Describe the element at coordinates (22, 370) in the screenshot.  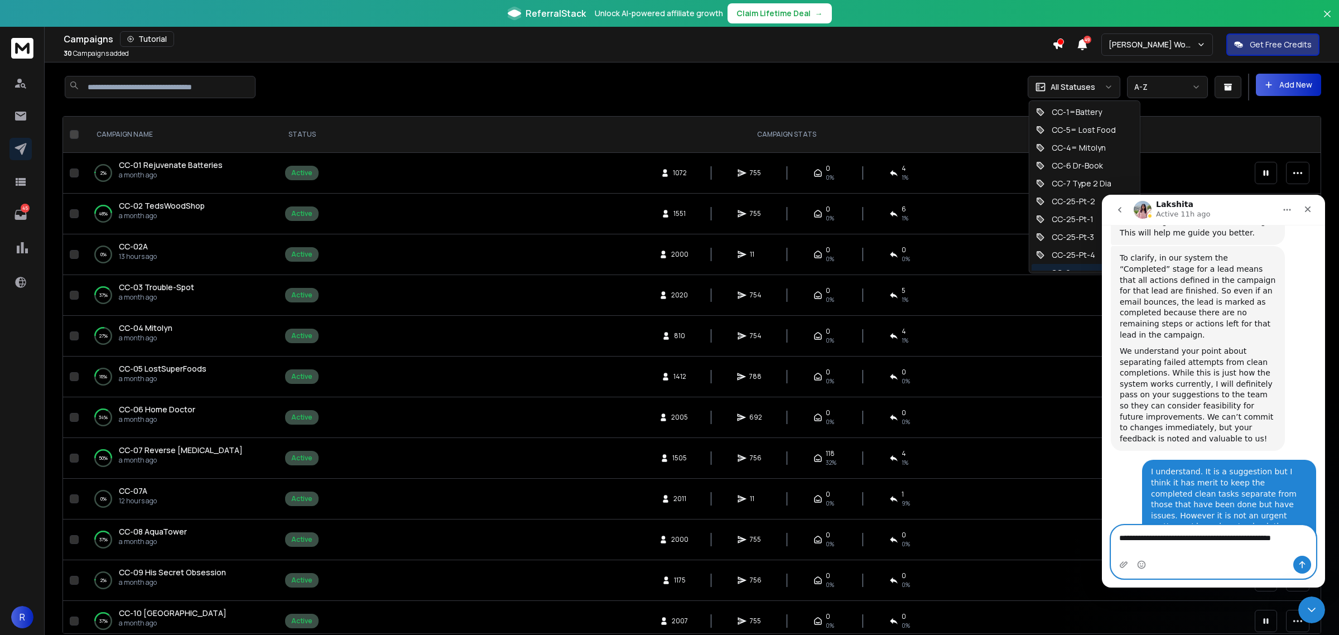
I see `button: Upload attachment` at that location.